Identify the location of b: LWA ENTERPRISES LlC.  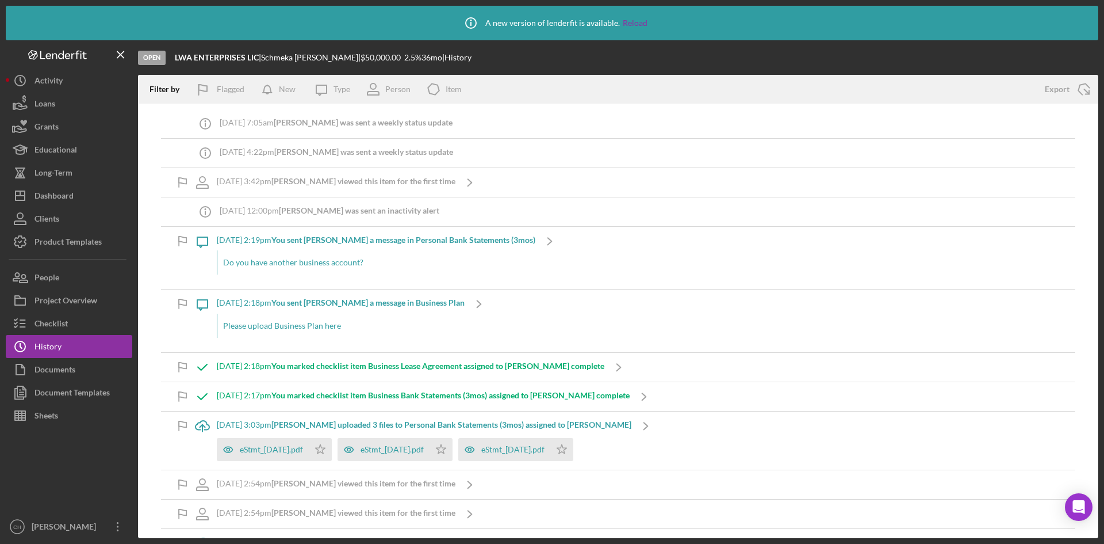
(217, 57).